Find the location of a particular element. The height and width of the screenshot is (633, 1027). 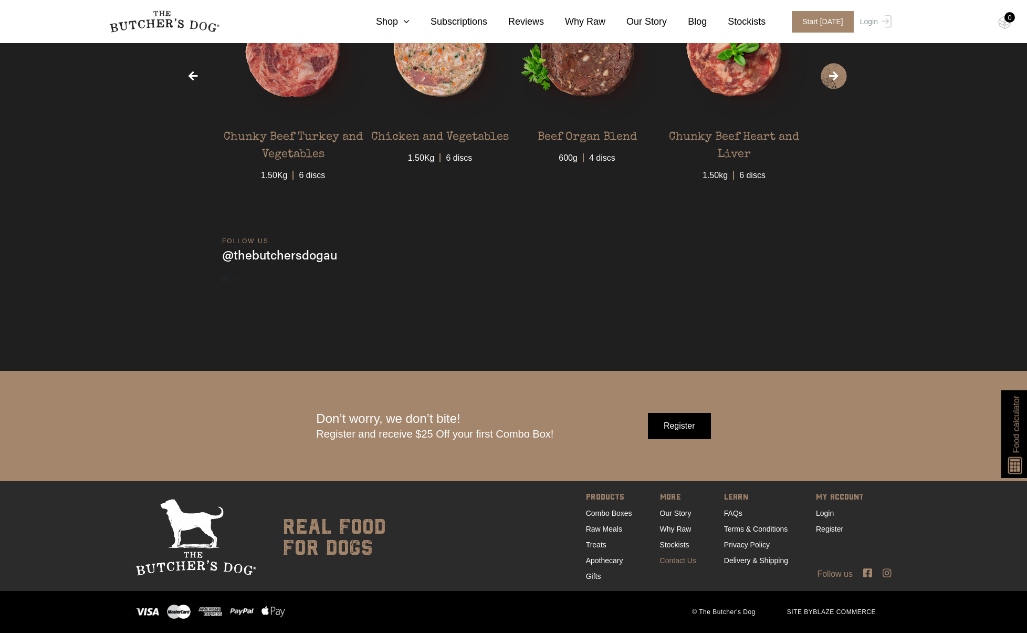

a: Terms & Conditions is located at coordinates (756, 529).